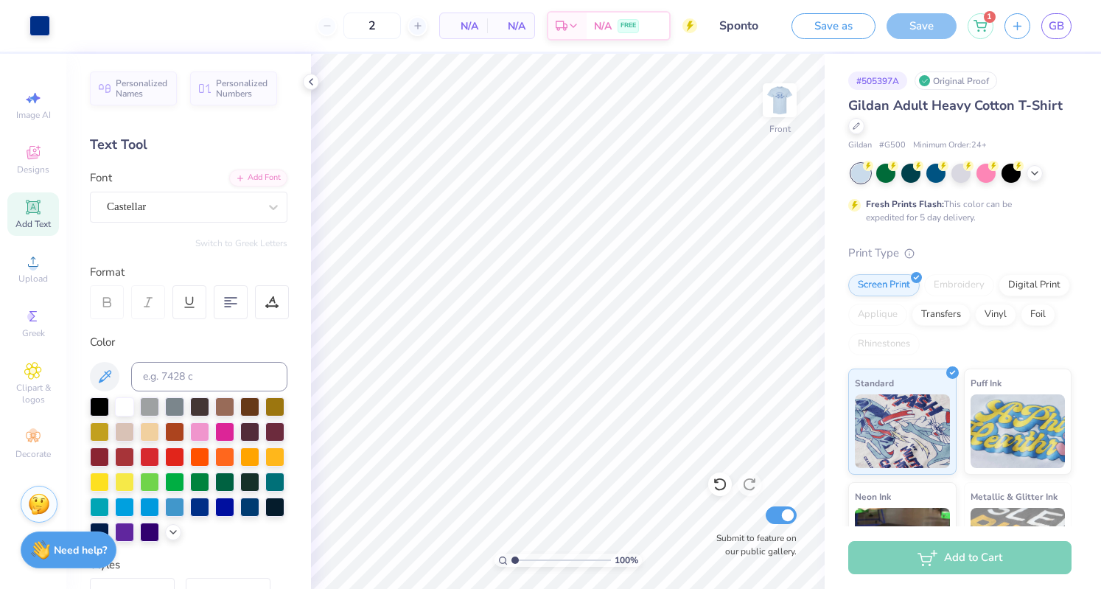 The height and width of the screenshot is (589, 1101). Describe the element at coordinates (80, 550) in the screenshot. I see `strong: Need help?` at that location.